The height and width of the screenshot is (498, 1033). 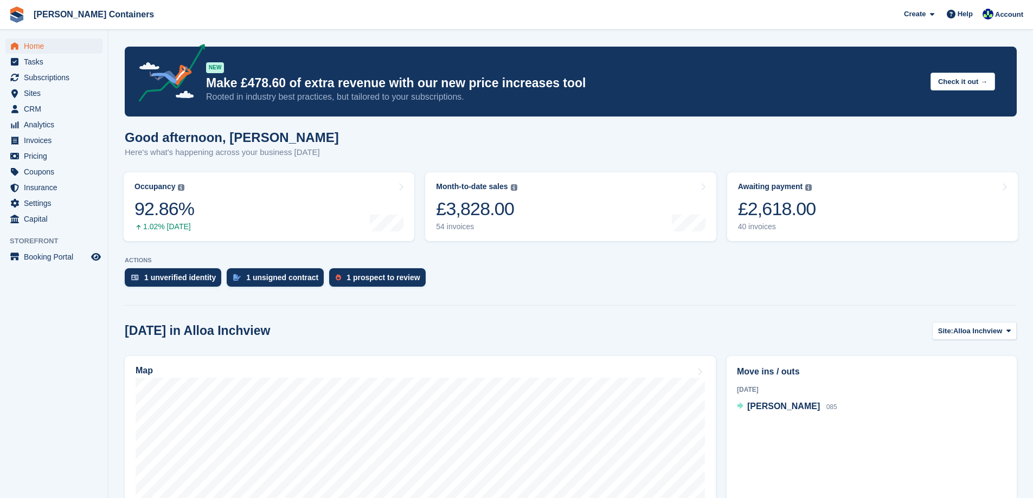 I want to click on div: Occupancy, so click(x=155, y=187).